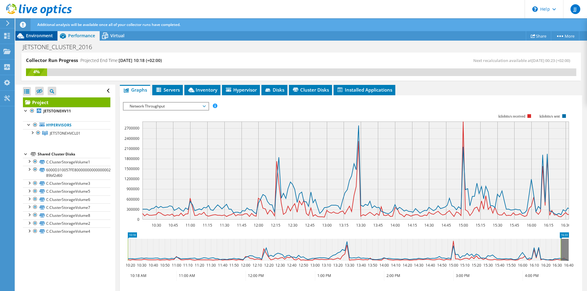 The image size is (587, 291). Describe the element at coordinates (548, 225) in the screenshot. I see `text: 16:15` at that location.